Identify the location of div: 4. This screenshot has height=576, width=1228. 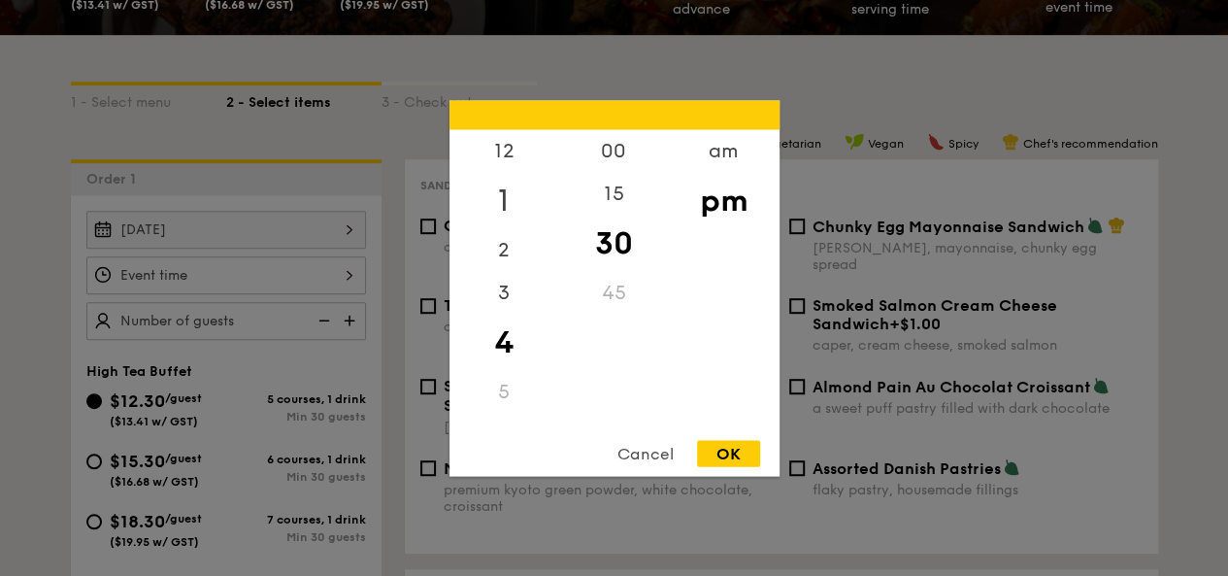
(504, 342).